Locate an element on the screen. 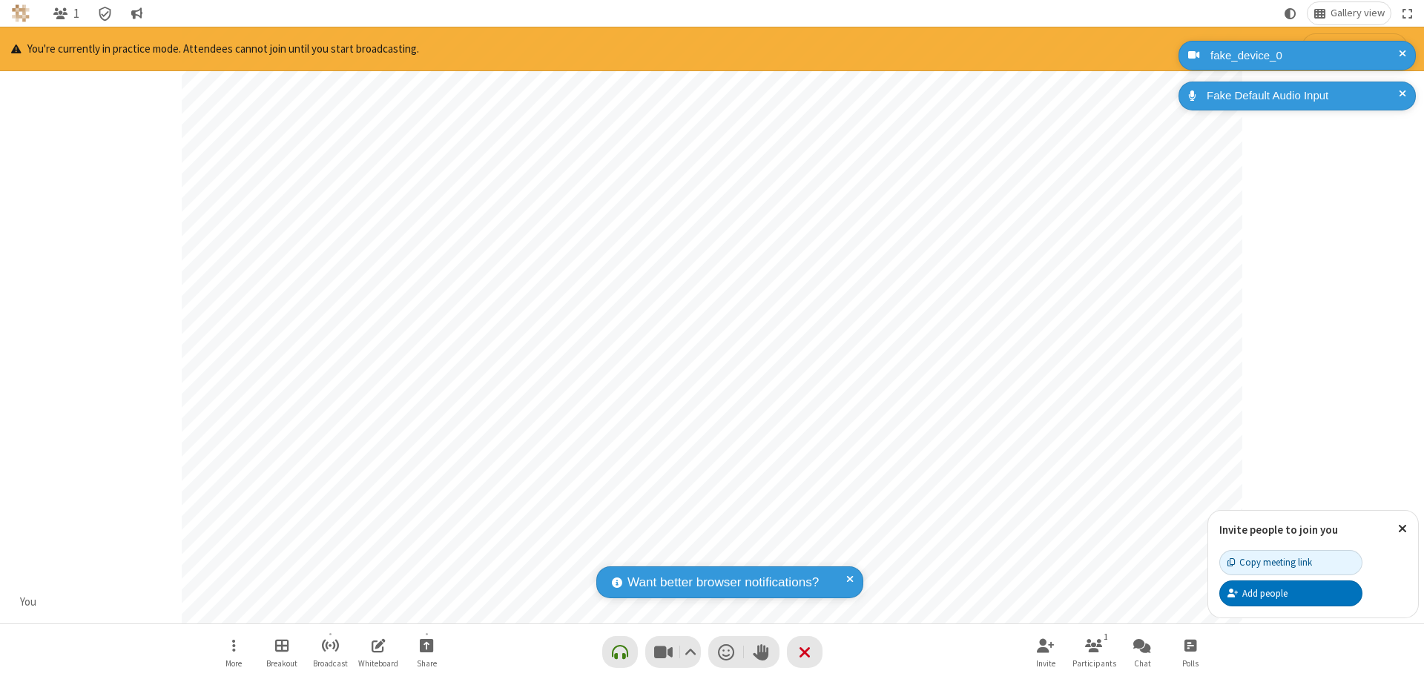 The image size is (1424, 679). span: 1 is located at coordinates (76, 13).